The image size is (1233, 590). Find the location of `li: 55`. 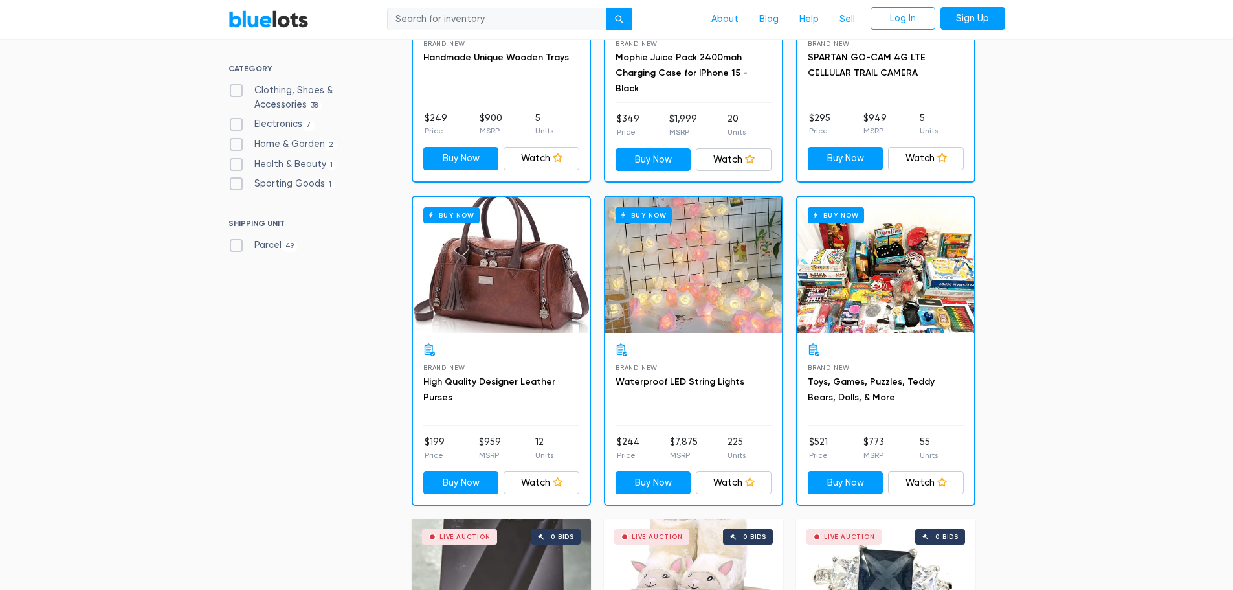

li: 55 is located at coordinates (929, 448).